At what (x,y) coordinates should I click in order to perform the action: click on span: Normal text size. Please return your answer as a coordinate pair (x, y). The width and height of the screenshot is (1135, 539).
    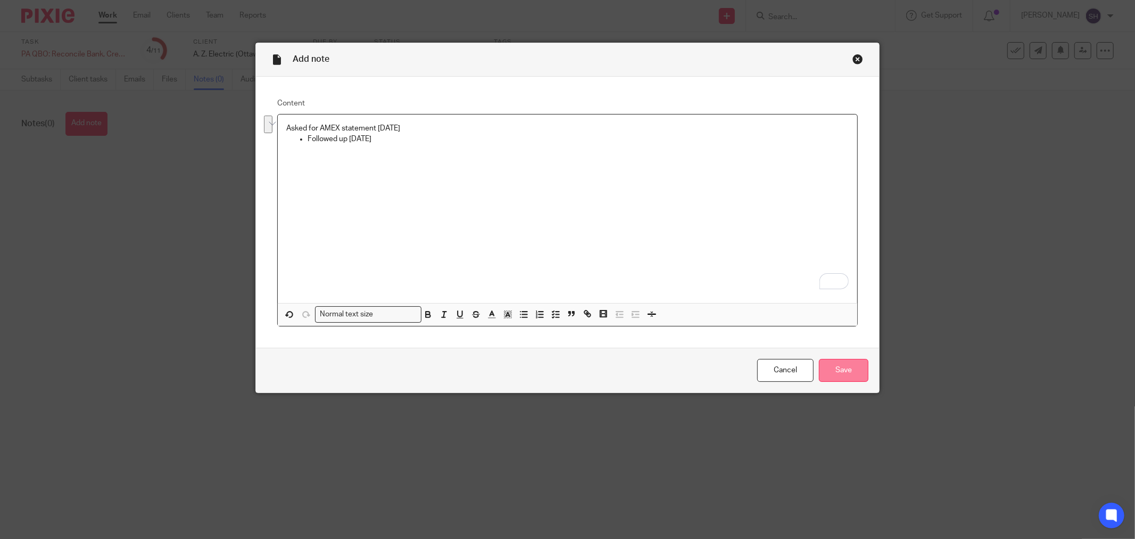
    Looking at the image, I should click on (346, 314).